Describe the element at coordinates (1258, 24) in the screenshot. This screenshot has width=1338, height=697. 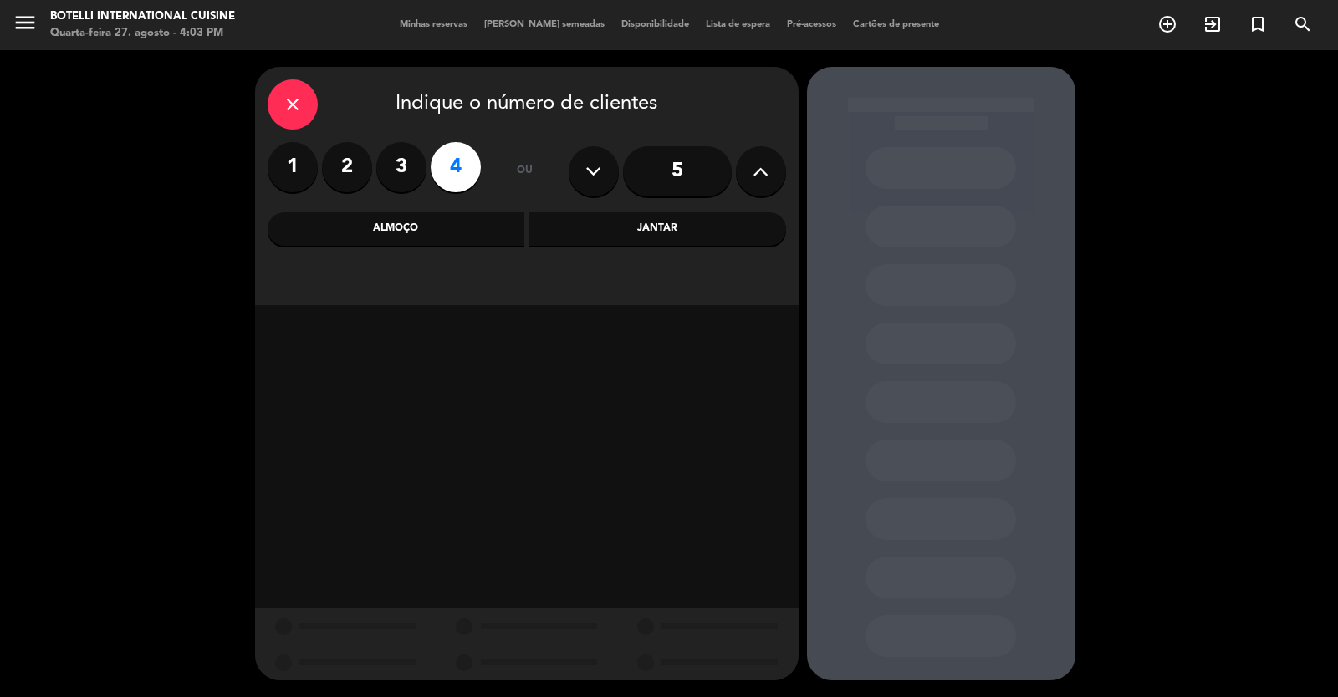
I see `i: turned_in_not` at that location.